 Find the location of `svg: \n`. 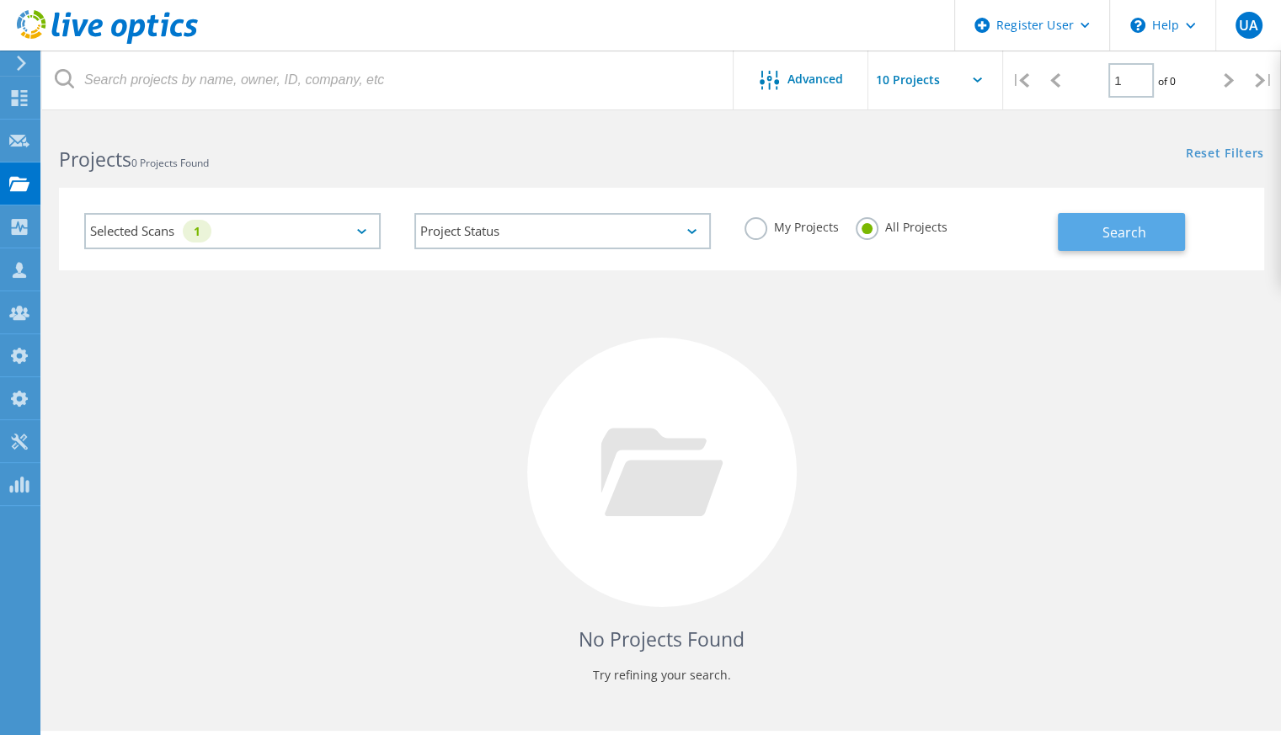

svg: \n is located at coordinates (1138, 25).